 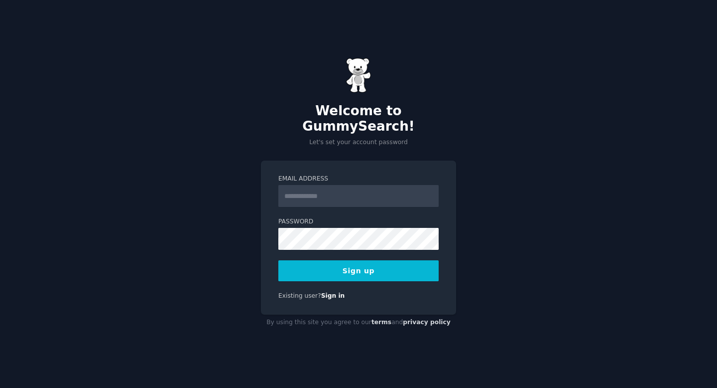 What do you see at coordinates (382, 322) in the screenshot?
I see `a: terms` at bounding box center [382, 322].